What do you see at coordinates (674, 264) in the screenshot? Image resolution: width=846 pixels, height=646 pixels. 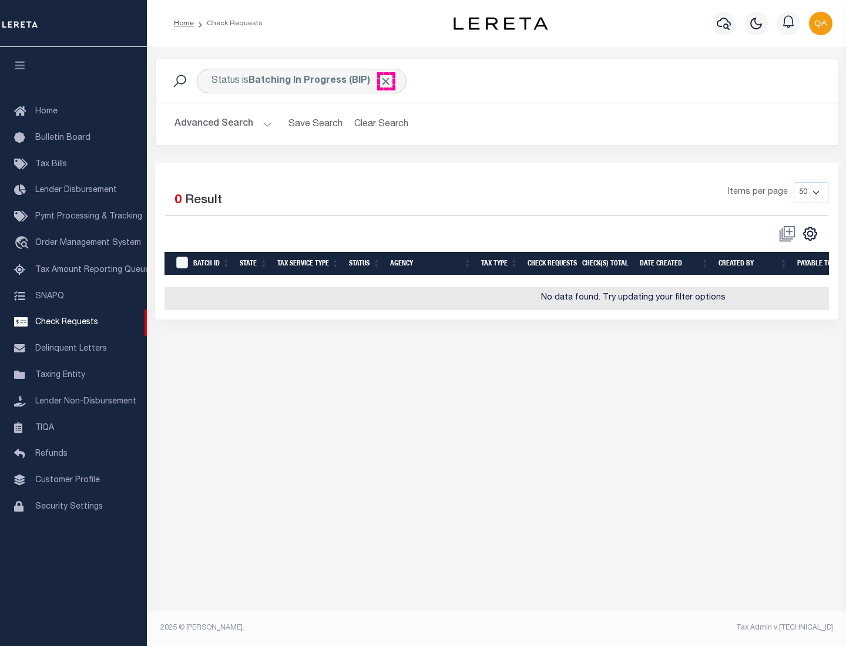 I see `th: Date Created: activate to sort column ascending` at bounding box center [674, 264].